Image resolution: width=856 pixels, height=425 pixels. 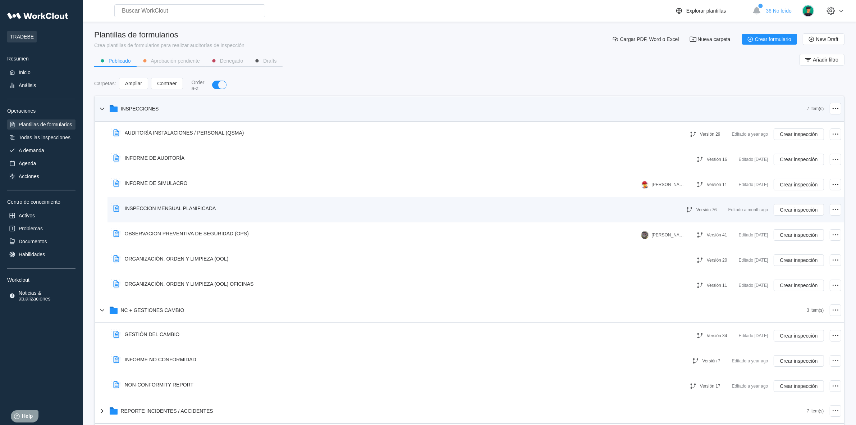 I want to click on div: Habilidades, so click(x=32, y=254).